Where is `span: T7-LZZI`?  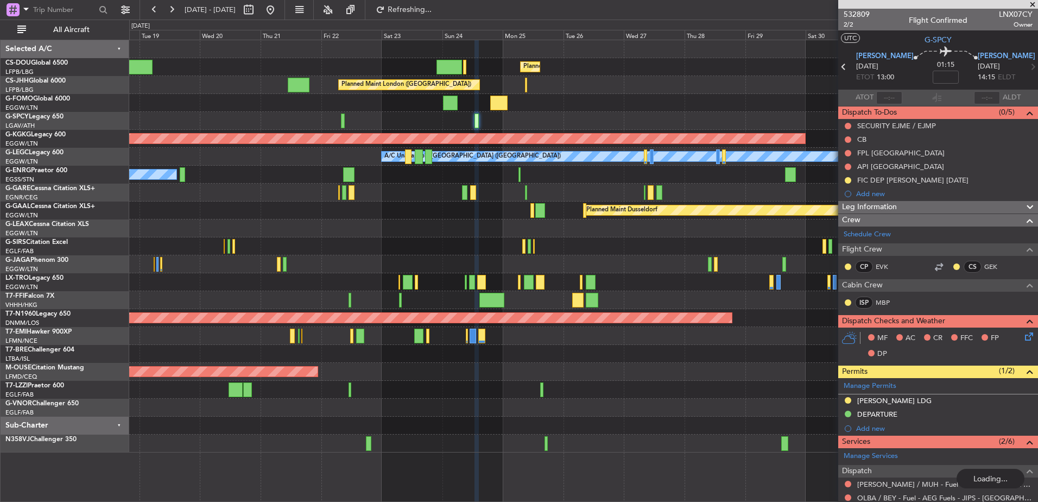 span: T7-LZZI is located at coordinates (16, 386).